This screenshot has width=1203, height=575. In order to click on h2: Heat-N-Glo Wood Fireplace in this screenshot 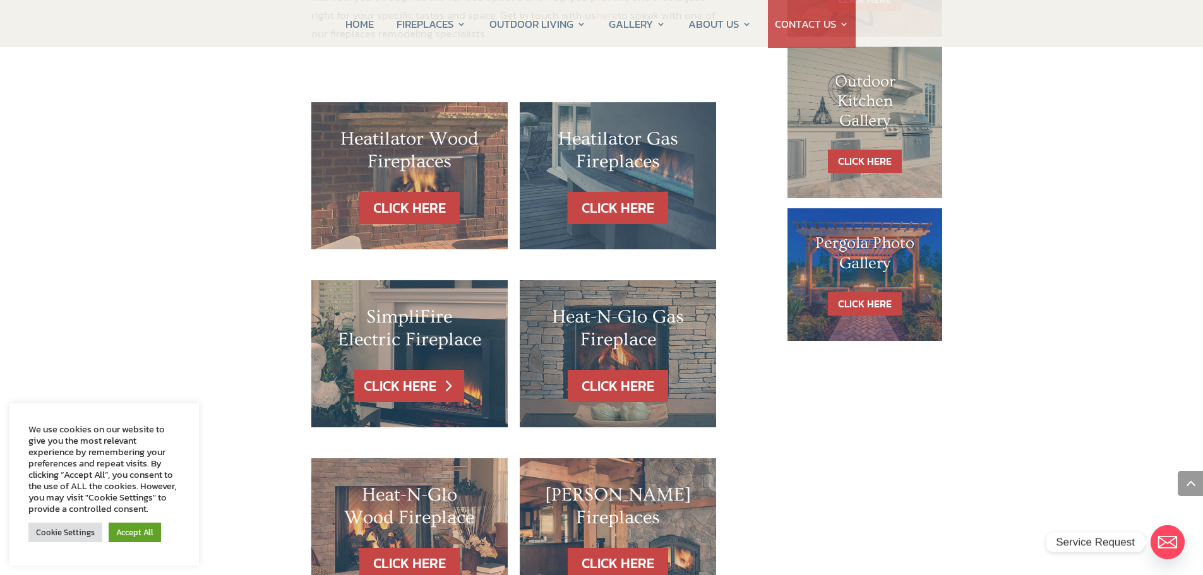, I will do `click(409, 510)`.